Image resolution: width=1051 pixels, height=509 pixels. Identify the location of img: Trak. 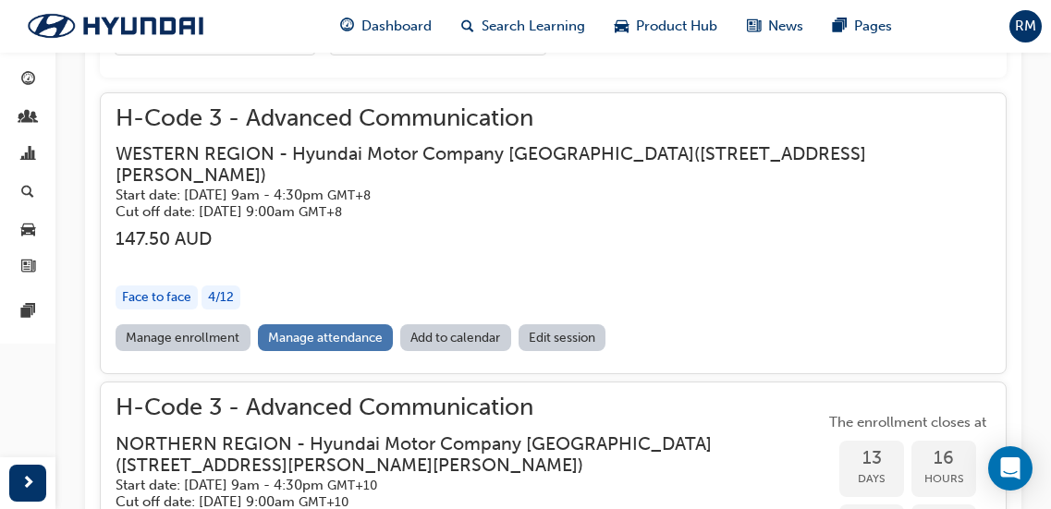
(116, 26).